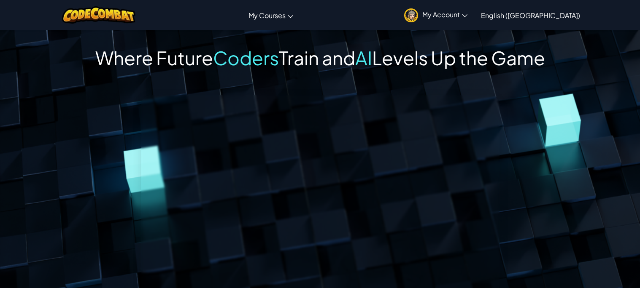 This screenshot has height=288, width=640. I want to click on span: My Account, so click(444, 14).